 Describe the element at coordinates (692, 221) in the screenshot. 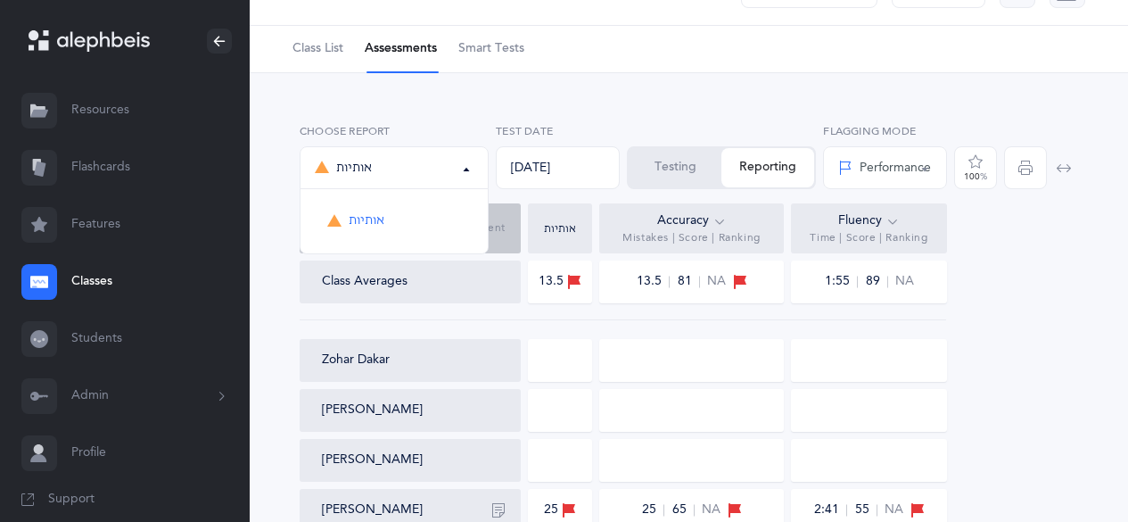

I see `div: Accuracy` at that location.